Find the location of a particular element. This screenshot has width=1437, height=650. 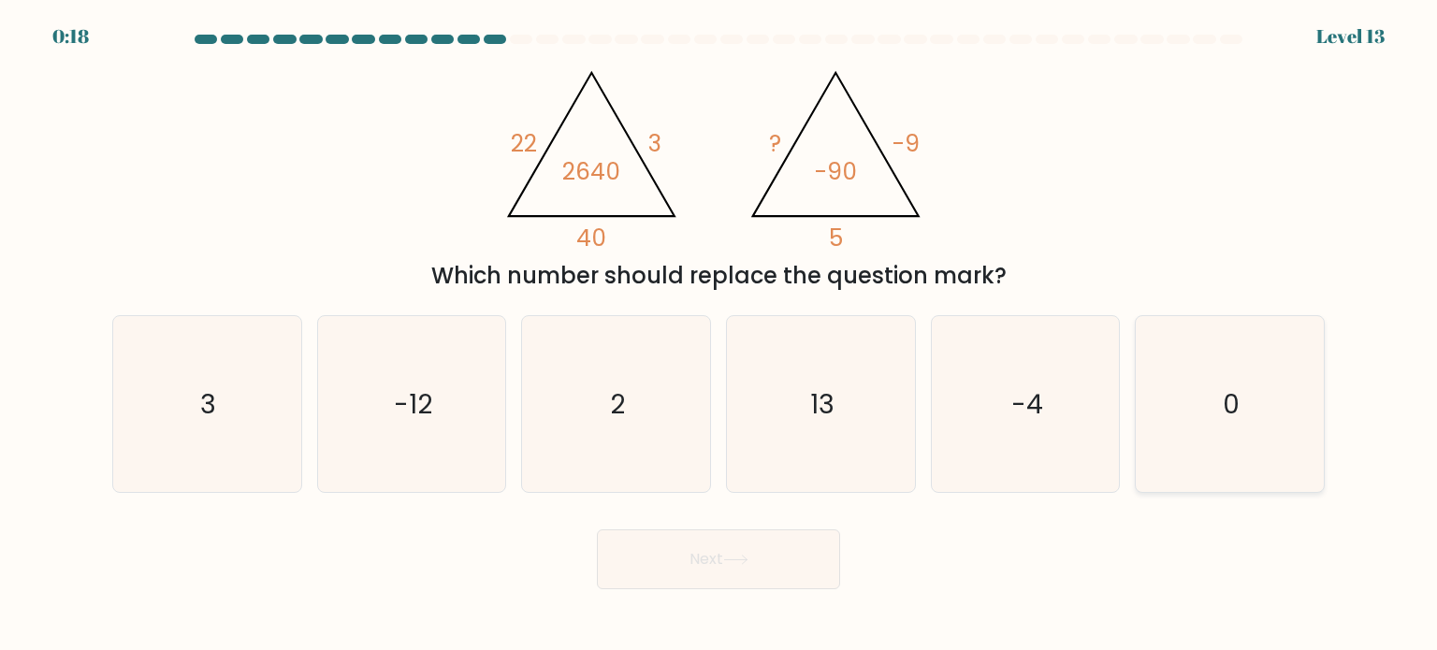

tspan: 5 is located at coordinates (835, 238).